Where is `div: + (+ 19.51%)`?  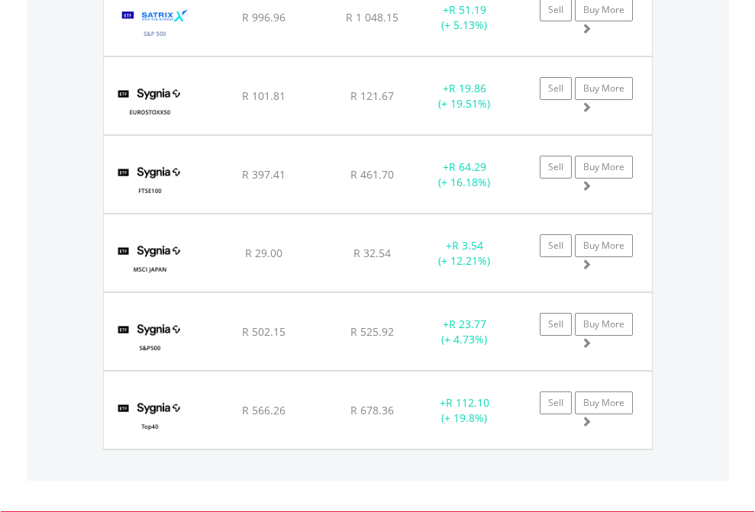
div: + (+ 19.51%) is located at coordinates (464, 96).